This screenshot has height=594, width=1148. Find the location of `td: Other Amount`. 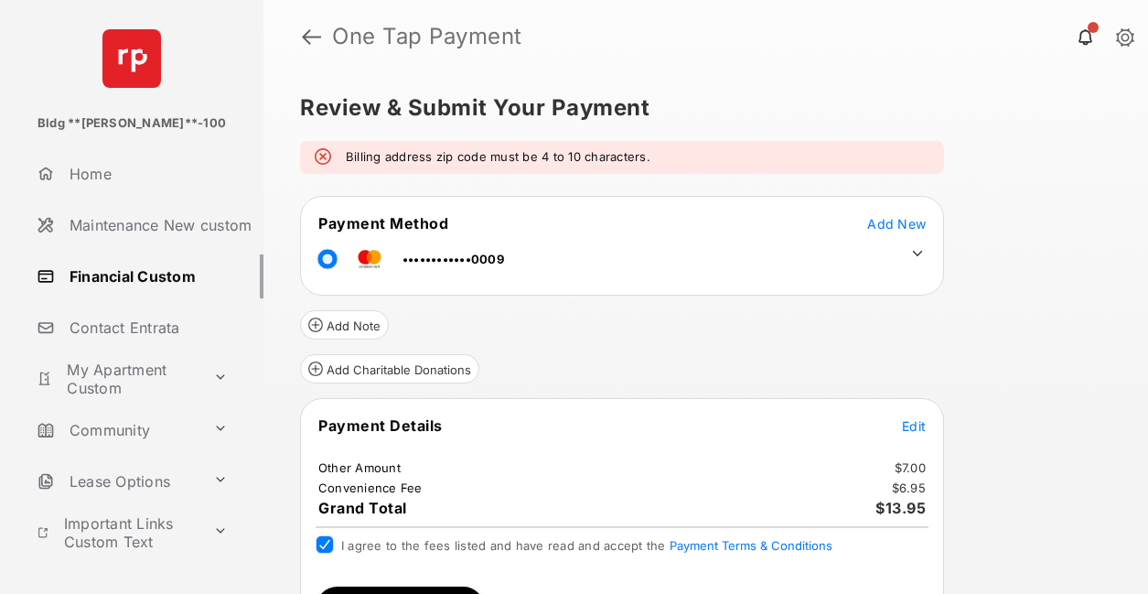

td: Other Amount is located at coordinates (360, 467).